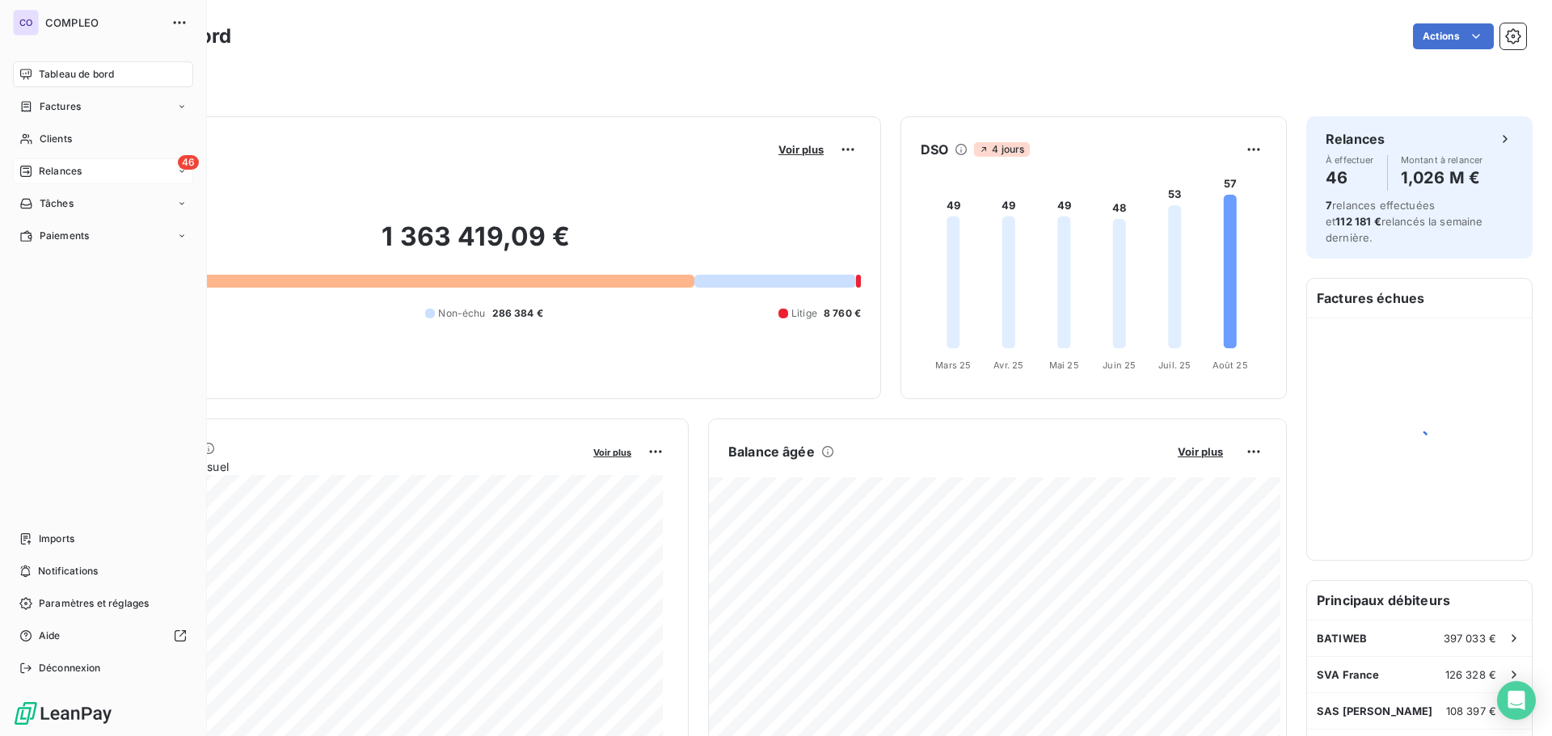 The width and height of the screenshot is (1552, 736). Describe the element at coordinates (771, 452) in the screenshot. I see `h6: Balance âgée` at that location.